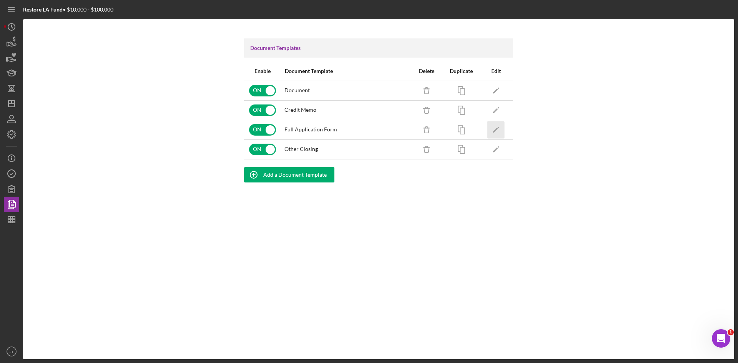  I want to click on button: JT, so click(12, 352).